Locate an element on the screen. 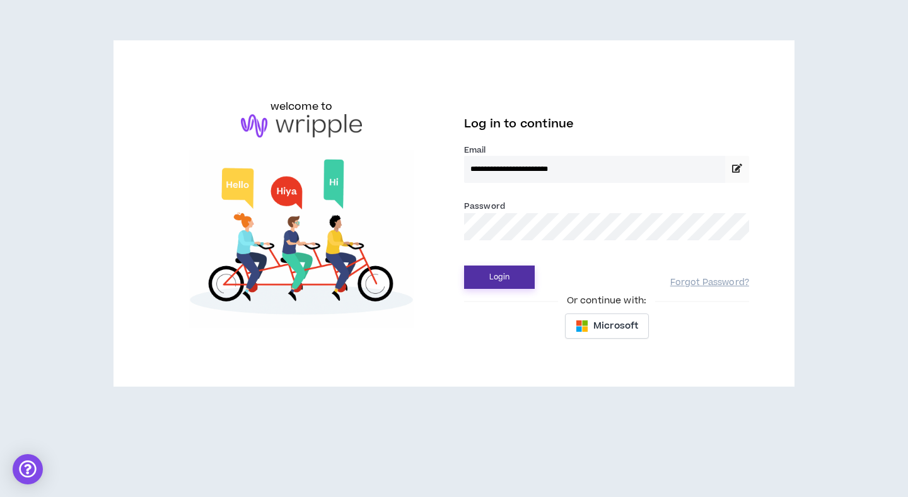 The width and height of the screenshot is (908, 497). label: Email is located at coordinates (607, 150).